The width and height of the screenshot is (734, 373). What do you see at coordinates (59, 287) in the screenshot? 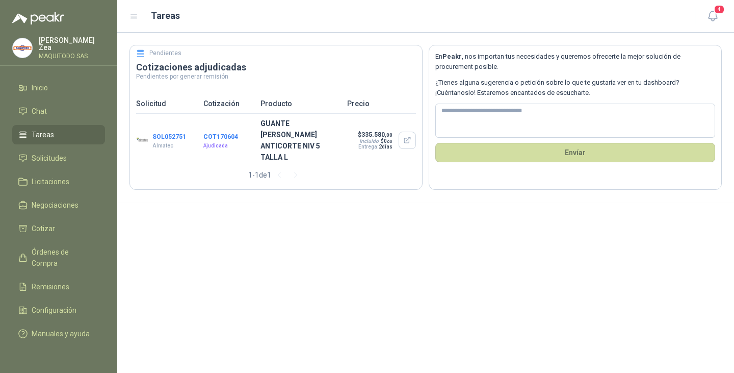
I see `a: Remisiones` at bounding box center [59, 287].